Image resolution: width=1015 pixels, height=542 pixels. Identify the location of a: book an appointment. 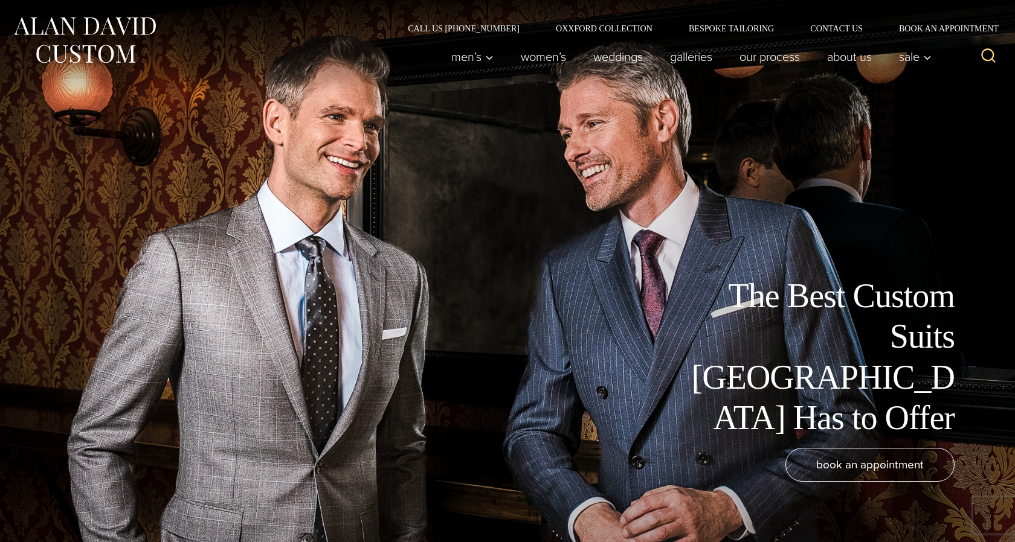
(870, 465).